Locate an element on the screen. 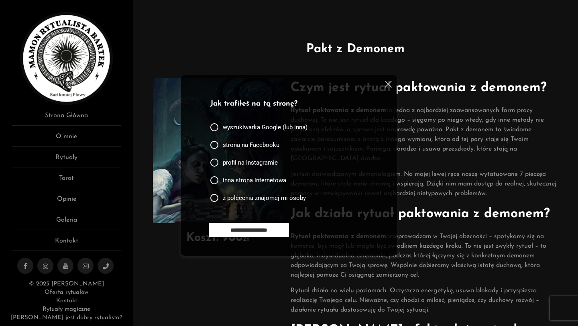 Image resolution: width=578 pixels, height=326 pixels. img: cross.svg is located at coordinates (388, 84).